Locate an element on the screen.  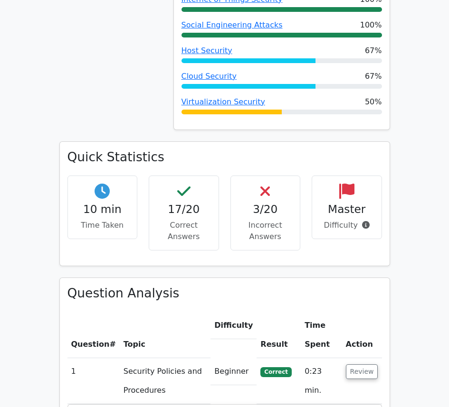
p: Incorrect Answers is located at coordinates (265, 231).